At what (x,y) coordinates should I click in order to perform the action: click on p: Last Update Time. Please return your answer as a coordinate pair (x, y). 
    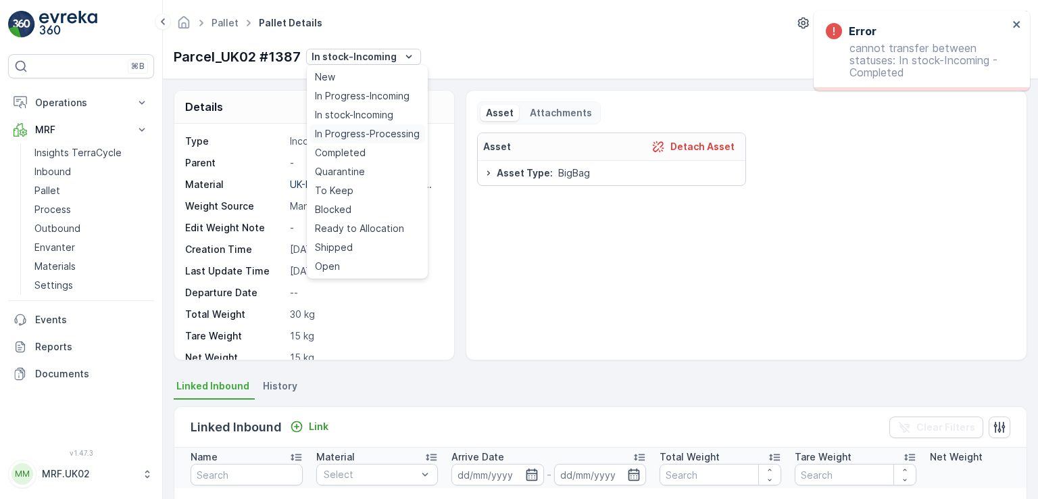
    Looking at the image, I should click on (235, 271).